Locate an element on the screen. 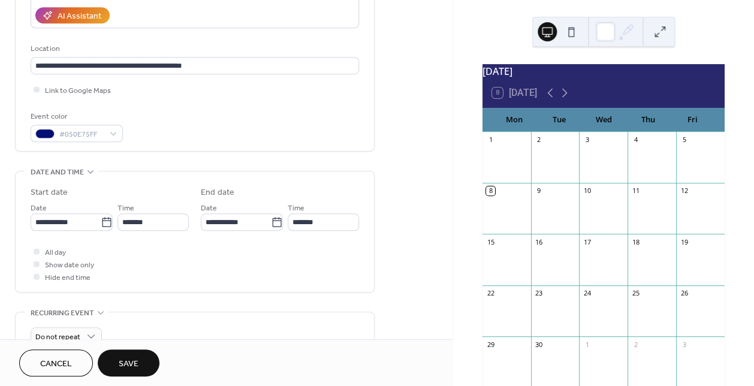 The height and width of the screenshot is (386, 754). span: Recurring event is located at coordinates (62, 313).